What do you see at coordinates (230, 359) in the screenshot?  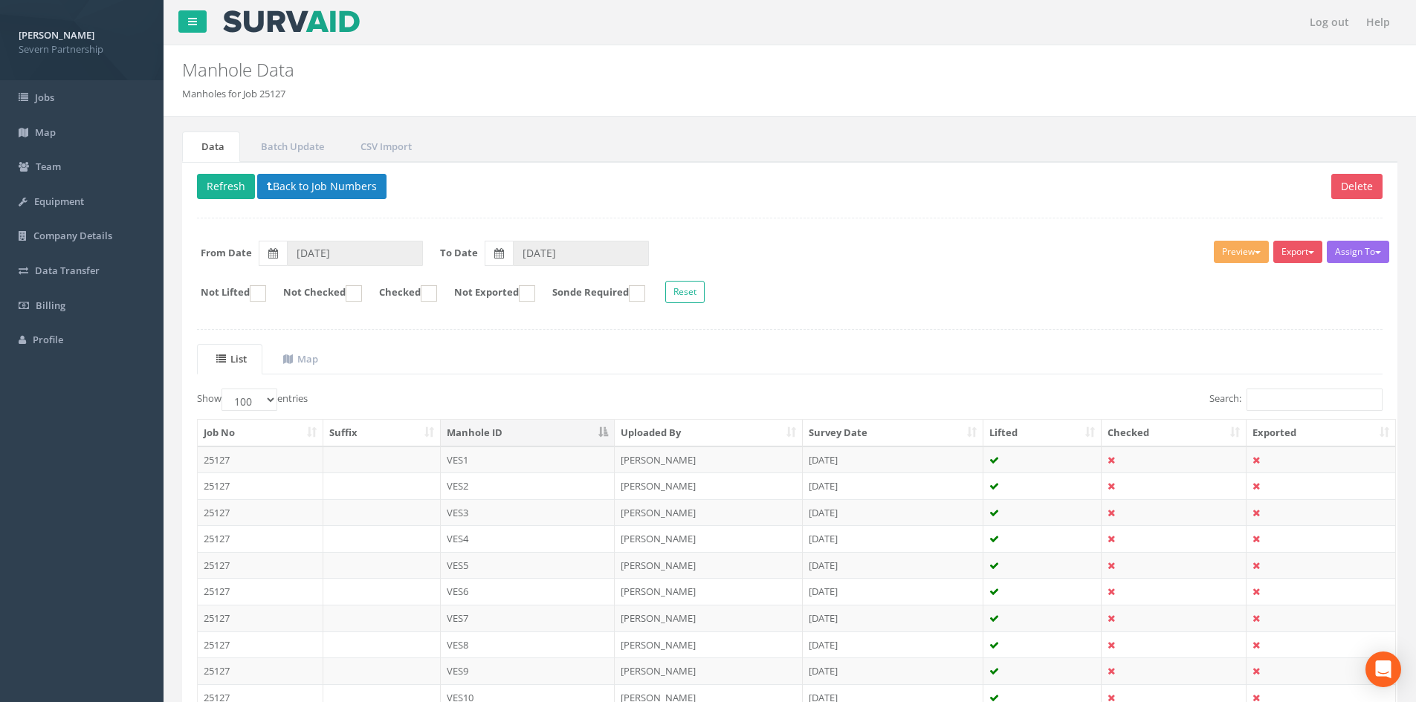 I see `a: List` at bounding box center [230, 359].